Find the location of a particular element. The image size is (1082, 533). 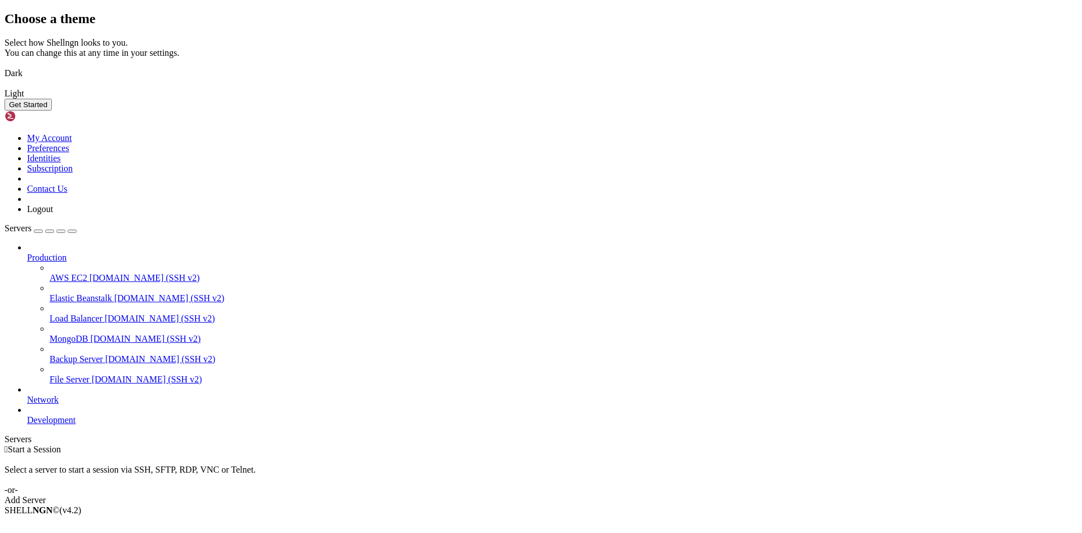

span: Elastic Beanstalk is located at coordinates (81, 298).